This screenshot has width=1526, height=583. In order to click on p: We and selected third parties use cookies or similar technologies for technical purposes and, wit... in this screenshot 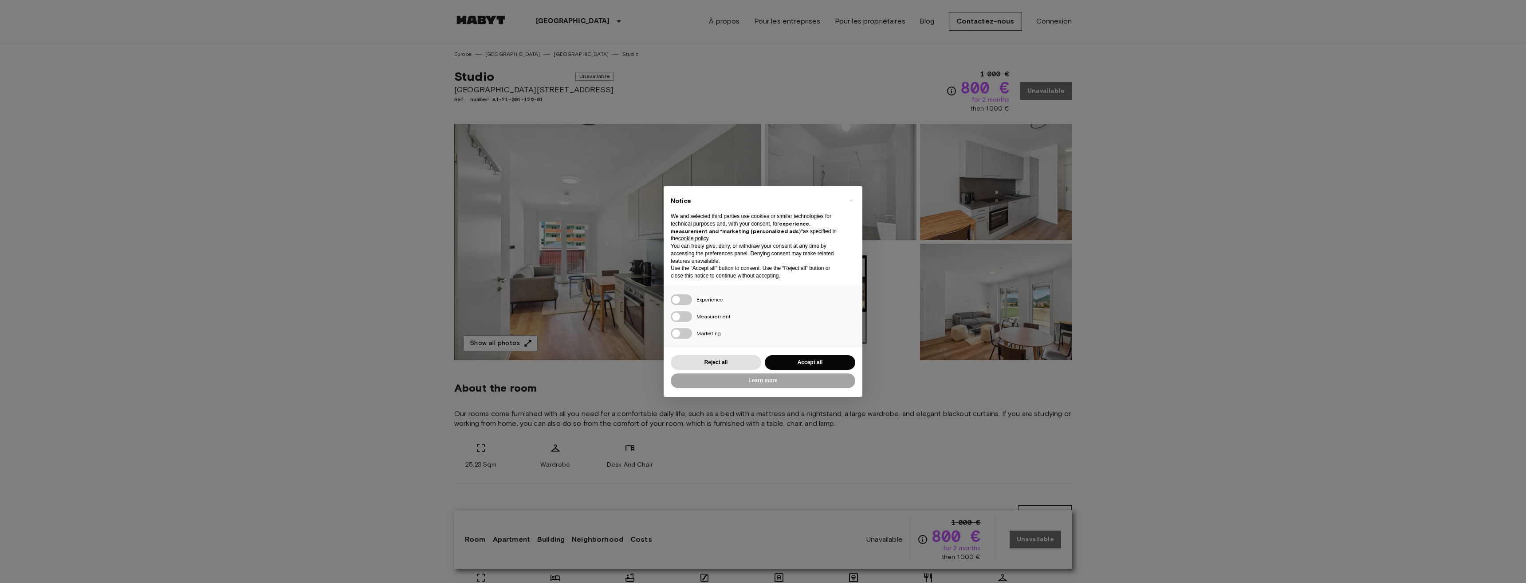, I will do `click(756, 227)`.